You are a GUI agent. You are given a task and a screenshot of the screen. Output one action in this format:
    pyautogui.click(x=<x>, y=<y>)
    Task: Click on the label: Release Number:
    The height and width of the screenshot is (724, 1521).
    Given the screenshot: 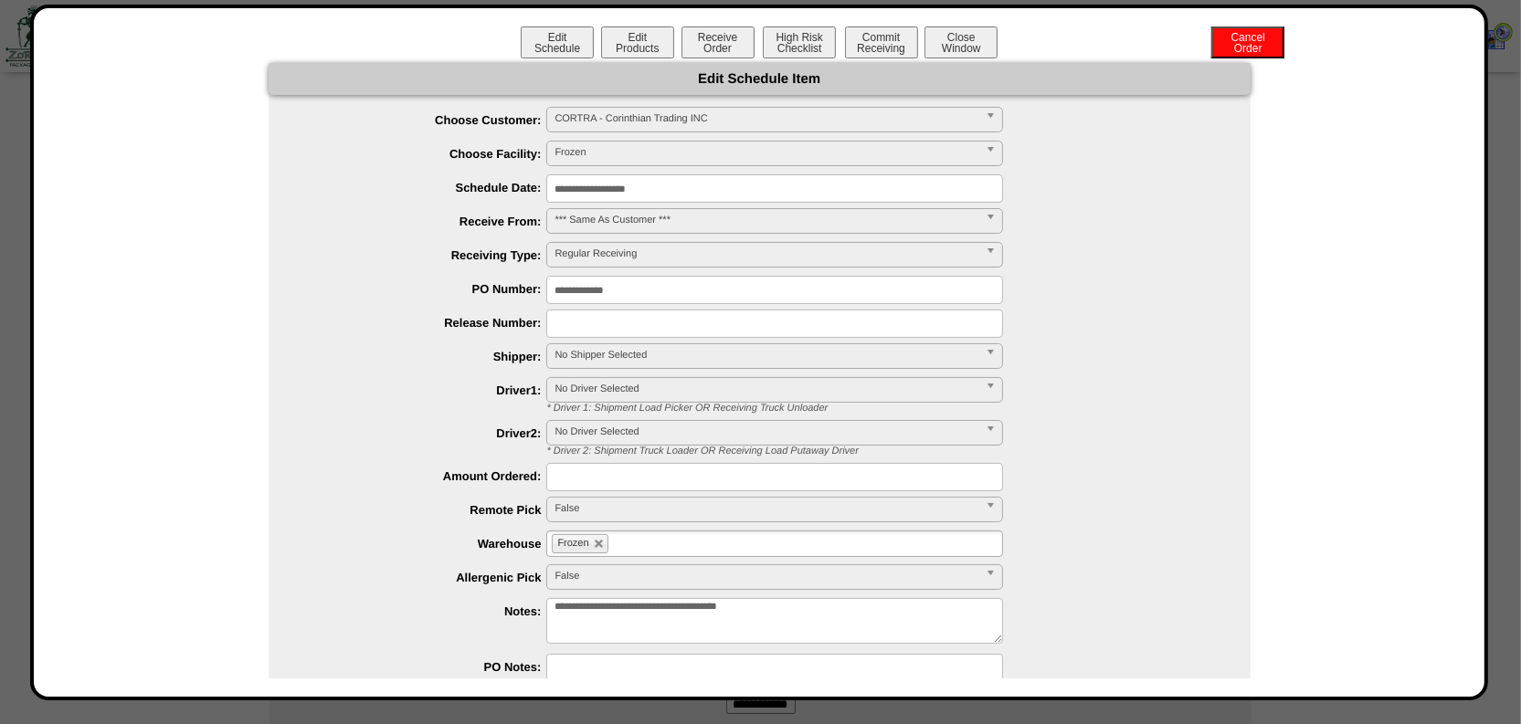 What is the action you would take?
    pyautogui.click(x=426, y=322)
    